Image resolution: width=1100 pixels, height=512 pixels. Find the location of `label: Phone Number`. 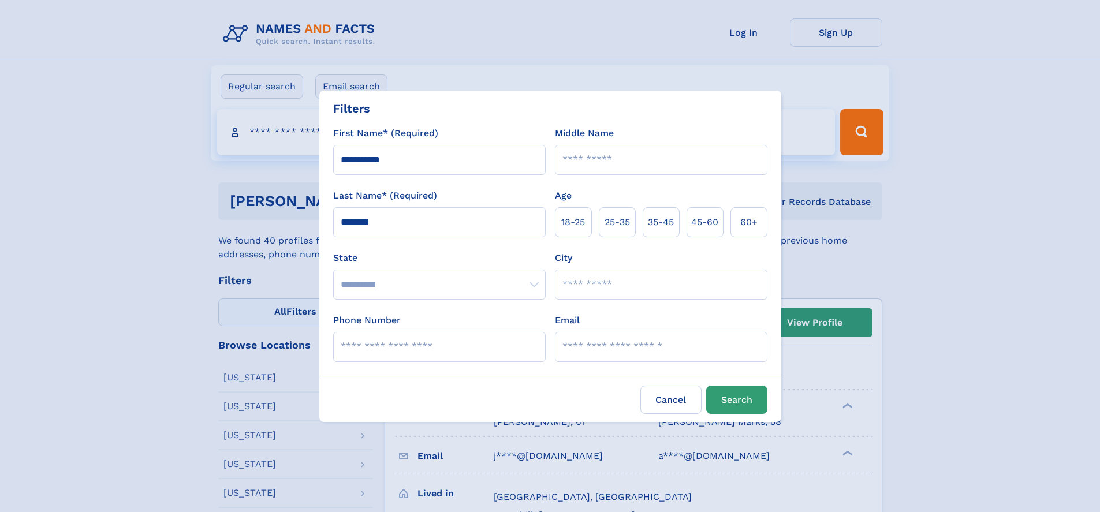

label: Phone Number is located at coordinates (367, 321).